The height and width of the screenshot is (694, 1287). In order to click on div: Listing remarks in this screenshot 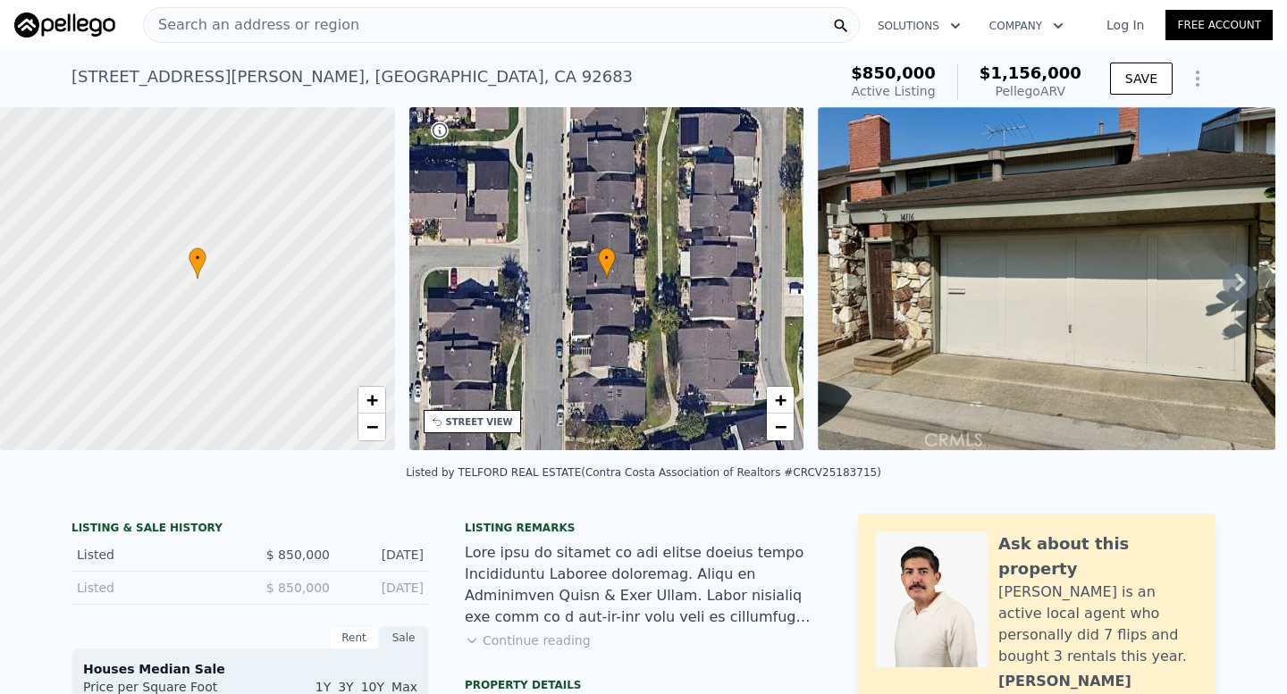, I will do `click(643, 528)`.